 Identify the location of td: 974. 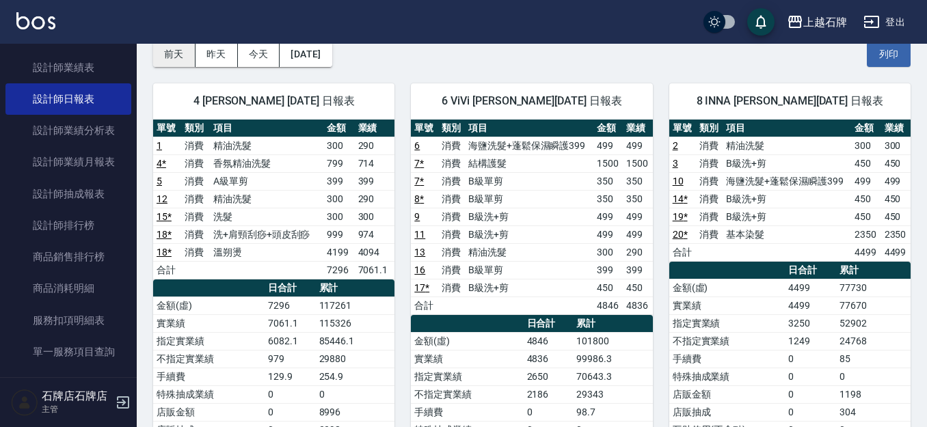
(375, 235).